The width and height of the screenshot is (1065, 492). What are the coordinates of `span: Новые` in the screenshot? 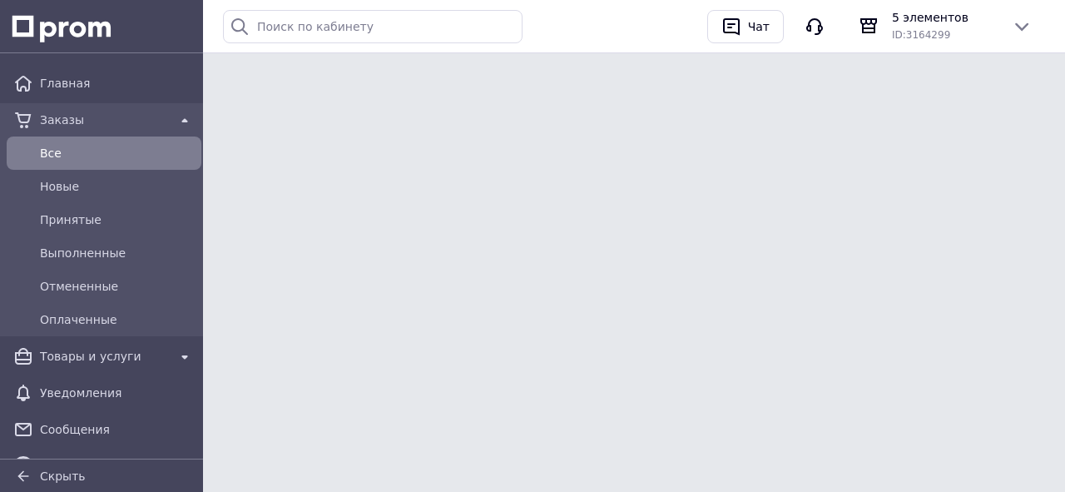 It's located at (117, 186).